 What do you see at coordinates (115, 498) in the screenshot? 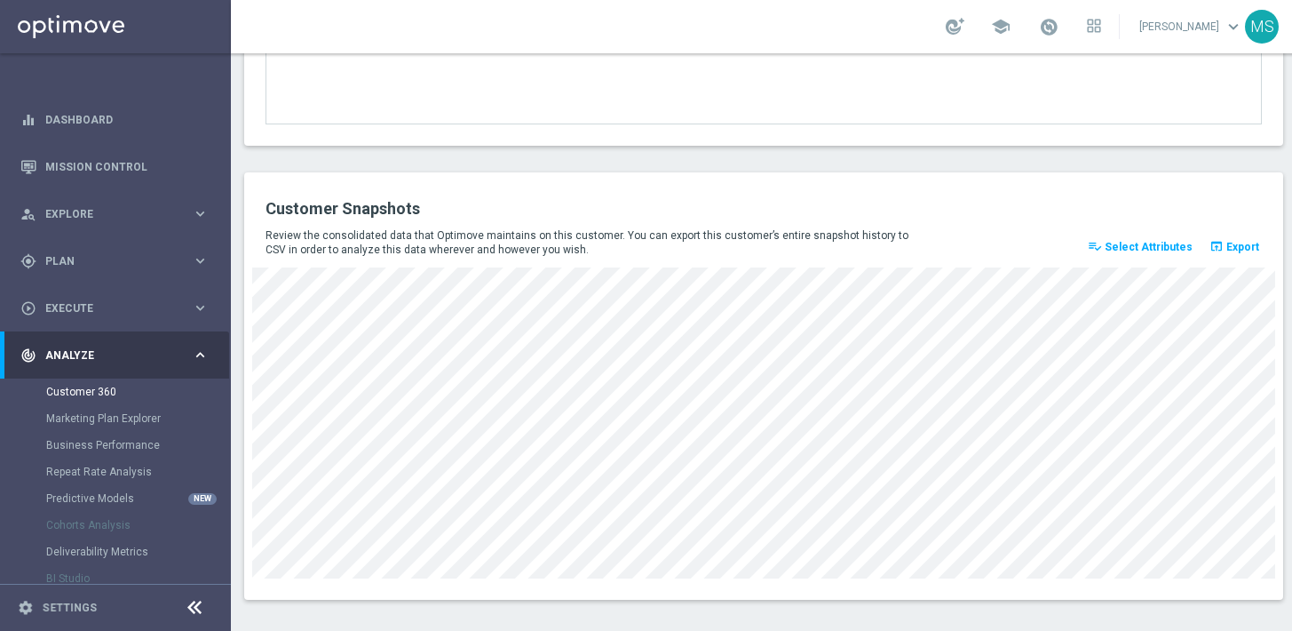
I see `a: Predictive Models` at bounding box center [115, 498].